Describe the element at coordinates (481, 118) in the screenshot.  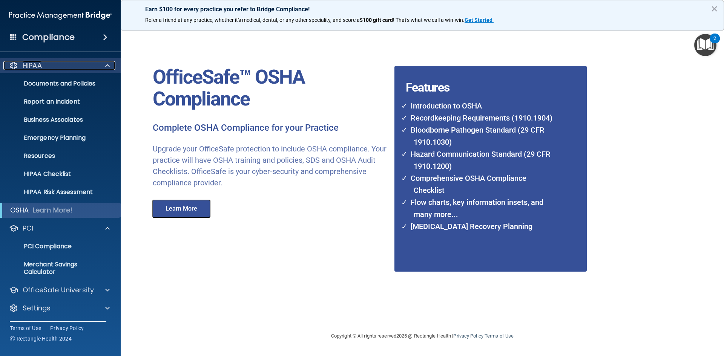
I see `li: Recordkeeping Requirements (1910.1904)` at that location.